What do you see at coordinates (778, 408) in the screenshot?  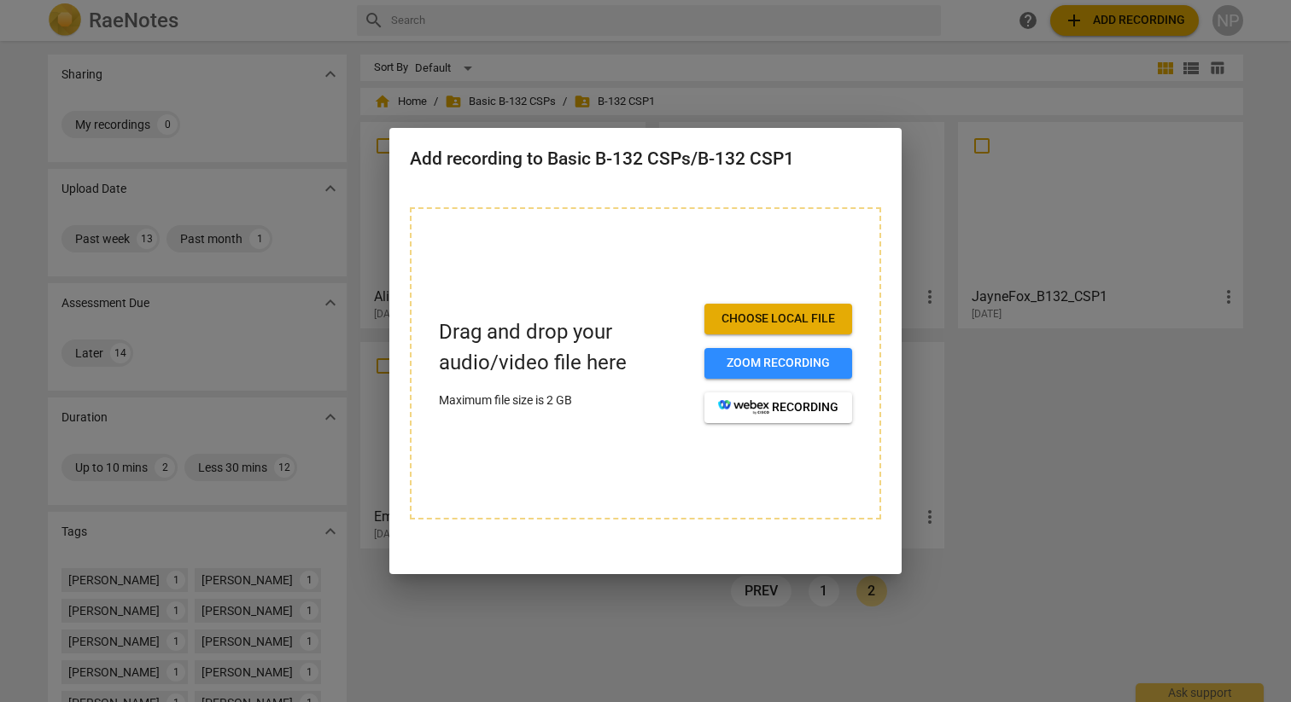 I see `span: recording` at bounding box center [778, 408].